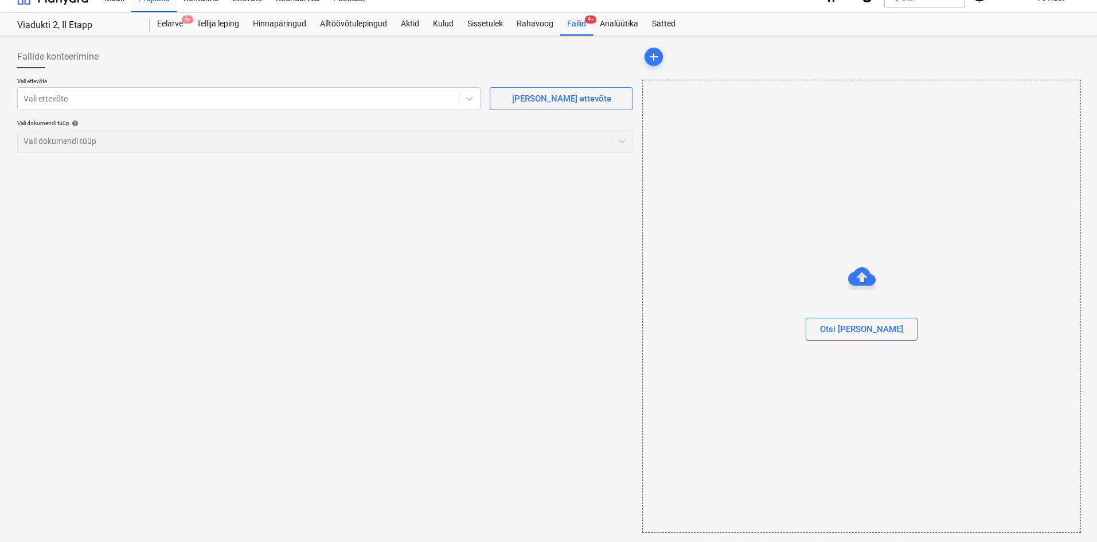  What do you see at coordinates (576, 24) in the screenshot?
I see `a: Failid9+` at bounding box center [576, 24].